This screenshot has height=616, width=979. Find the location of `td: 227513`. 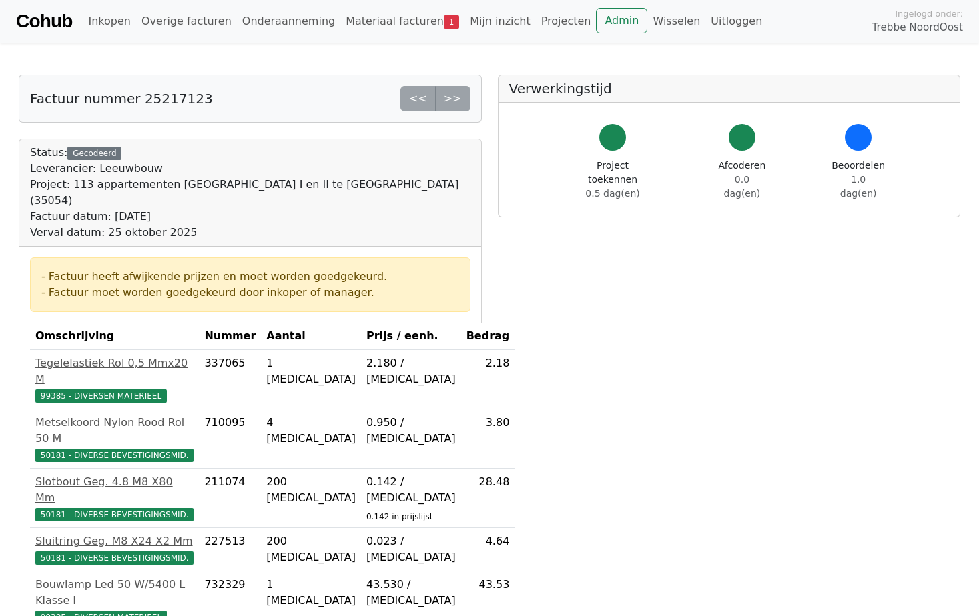

td: 227513 is located at coordinates (229, 550).